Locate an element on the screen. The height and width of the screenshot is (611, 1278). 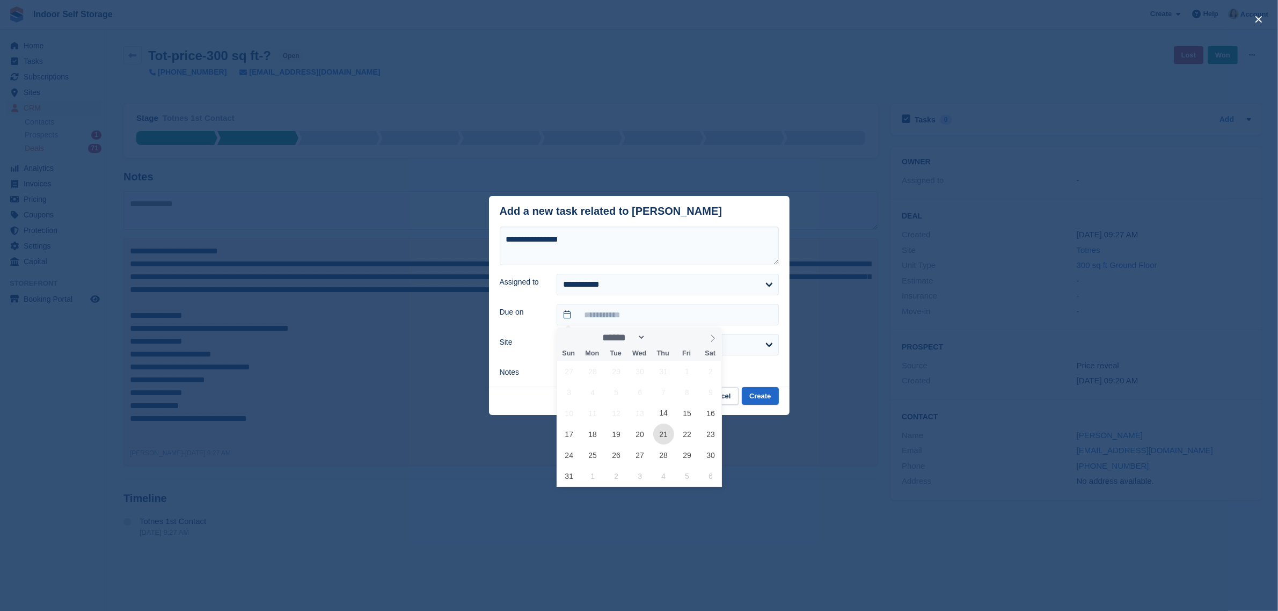
span: Sun is located at coordinates (569, 353).